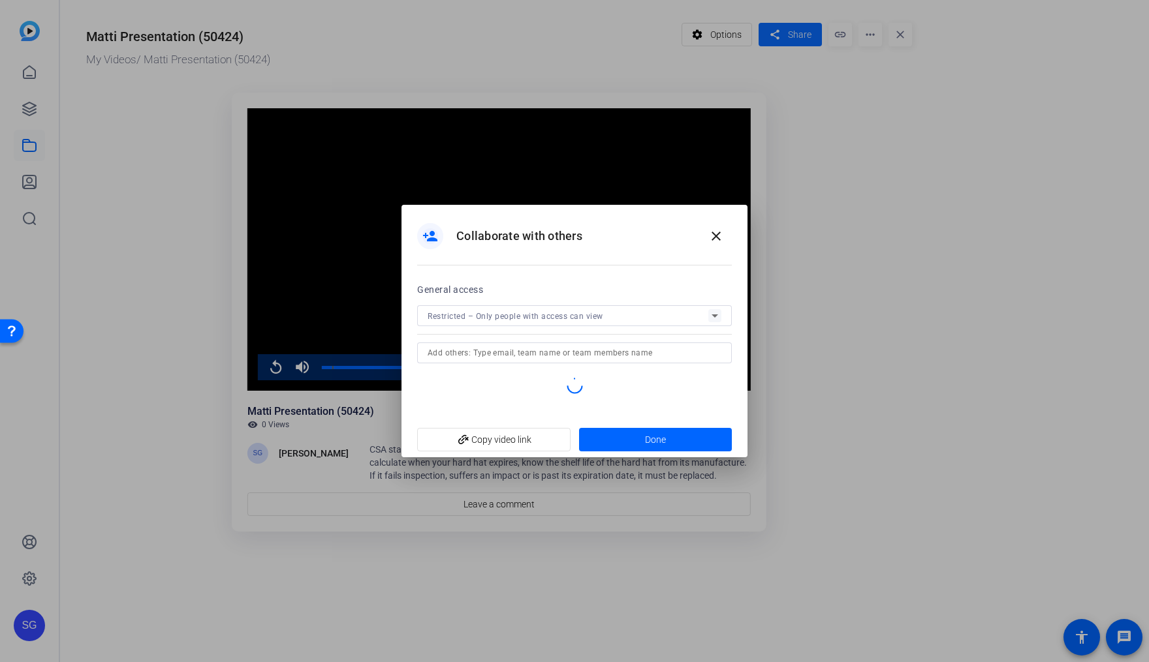 The width and height of the screenshot is (1149, 662). Describe the element at coordinates (493, 440) in the screenshot. I see `span: Copy video link` at that location.